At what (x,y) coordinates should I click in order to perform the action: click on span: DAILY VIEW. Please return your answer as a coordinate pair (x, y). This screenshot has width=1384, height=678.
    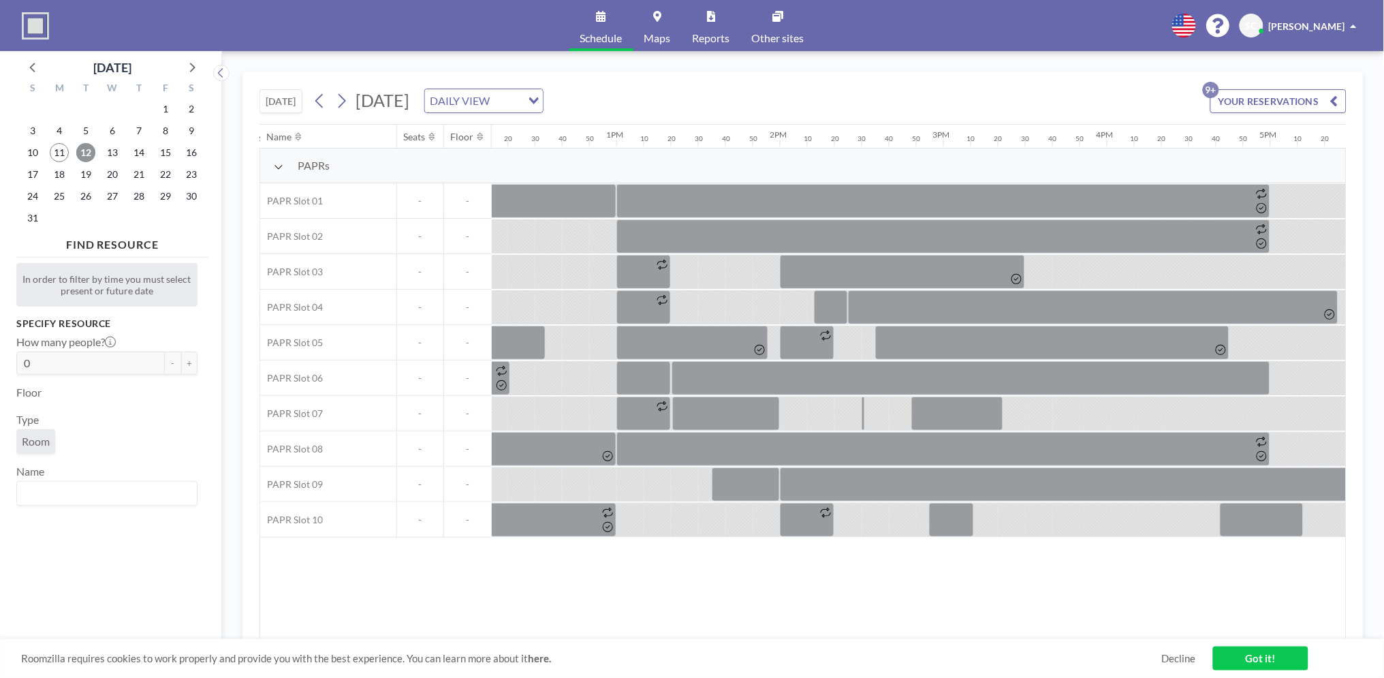
    Looking at the image, I should click on (460, 101).